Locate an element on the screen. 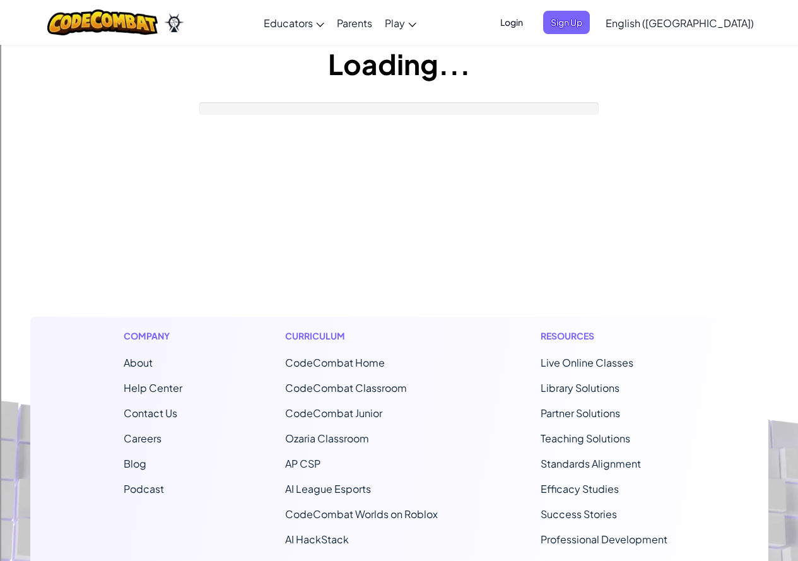  span: Educators is located at coordinates (288, 23).